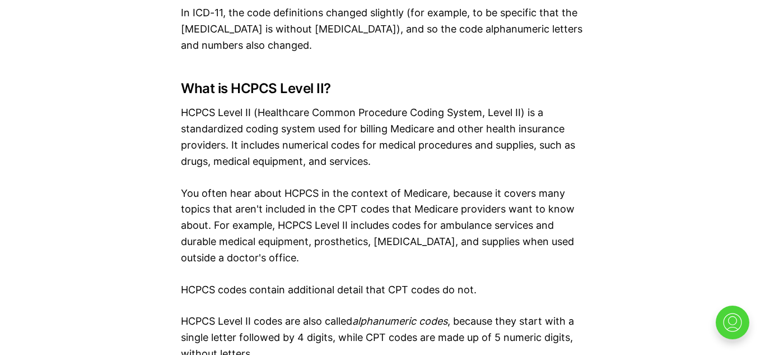  I want to click on p: HCPCS Level II (Healthcare Common Procedure Coding System, Level II) is a standardized coding sys..., so click(383, 137).